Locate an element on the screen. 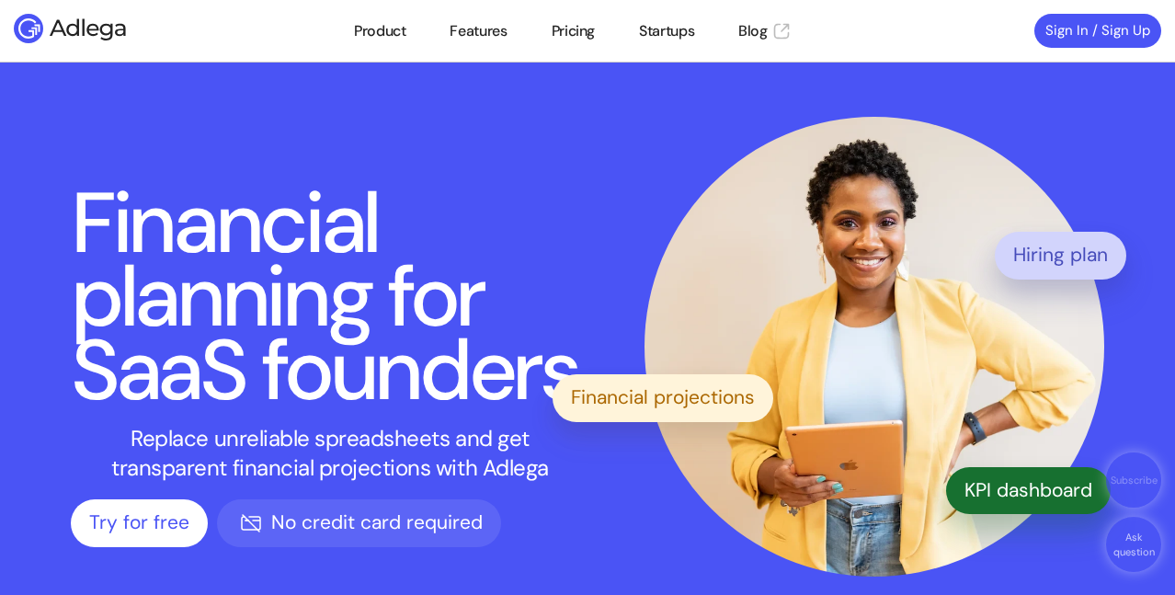 Image resolution: width=1175 pixels, height=595 pixels. a: Startups is located at coordinates (666, 31).